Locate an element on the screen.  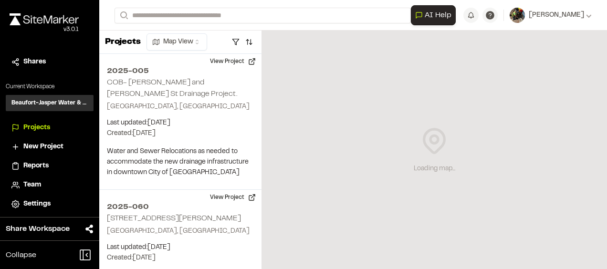
h2: 2025-005 is located at coordinates (180, 71).